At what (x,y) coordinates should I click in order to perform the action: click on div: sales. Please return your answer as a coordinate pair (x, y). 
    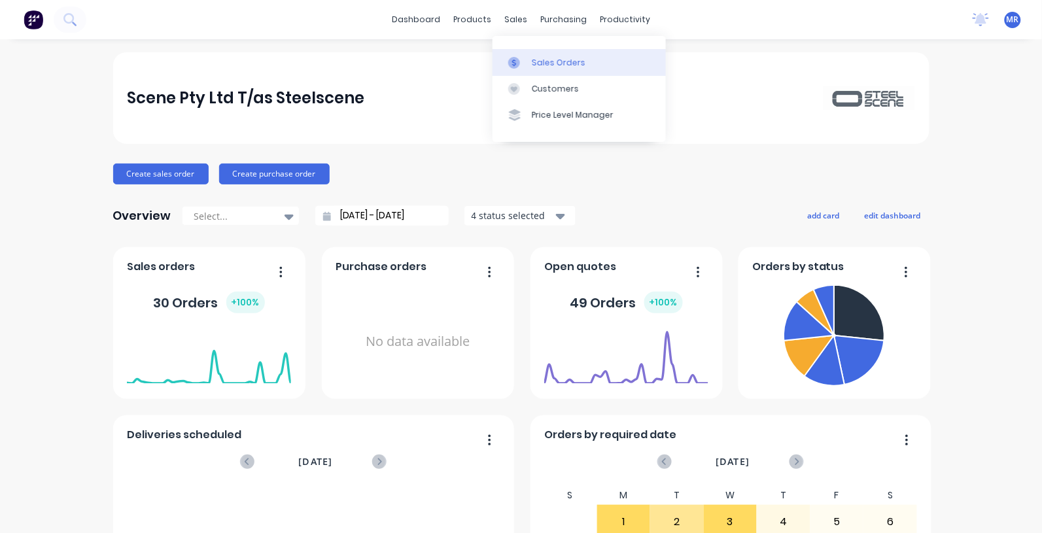
    Looking at the image, I should click on (515, 20).